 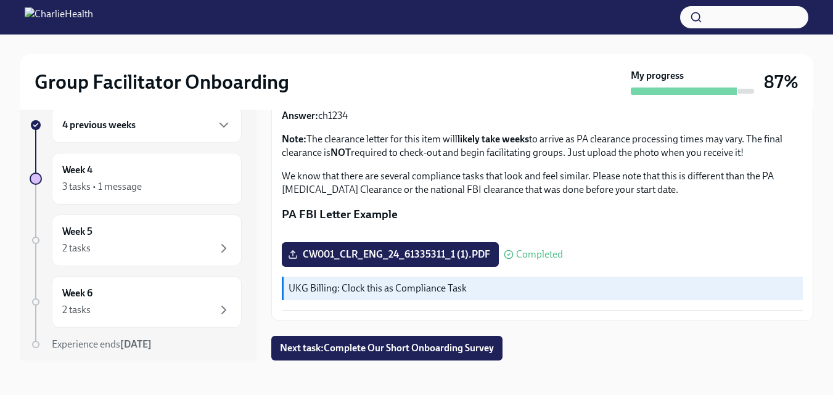 I want to click on img: CharlieHealth, so click(x=59, y=17).